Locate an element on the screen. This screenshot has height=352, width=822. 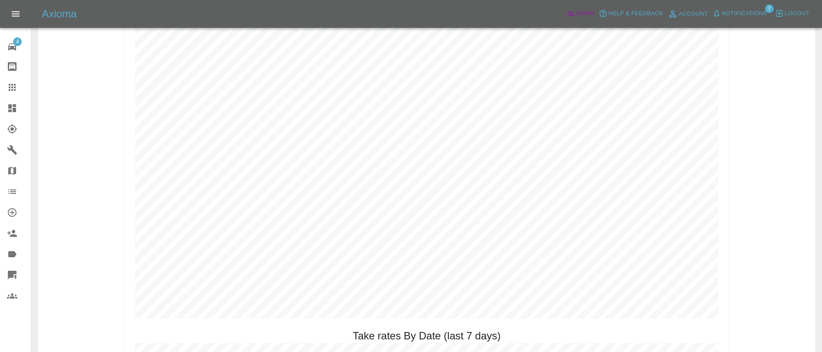
h2: Take rates By Date (last 7 days) is located at coordinates (426, 336).